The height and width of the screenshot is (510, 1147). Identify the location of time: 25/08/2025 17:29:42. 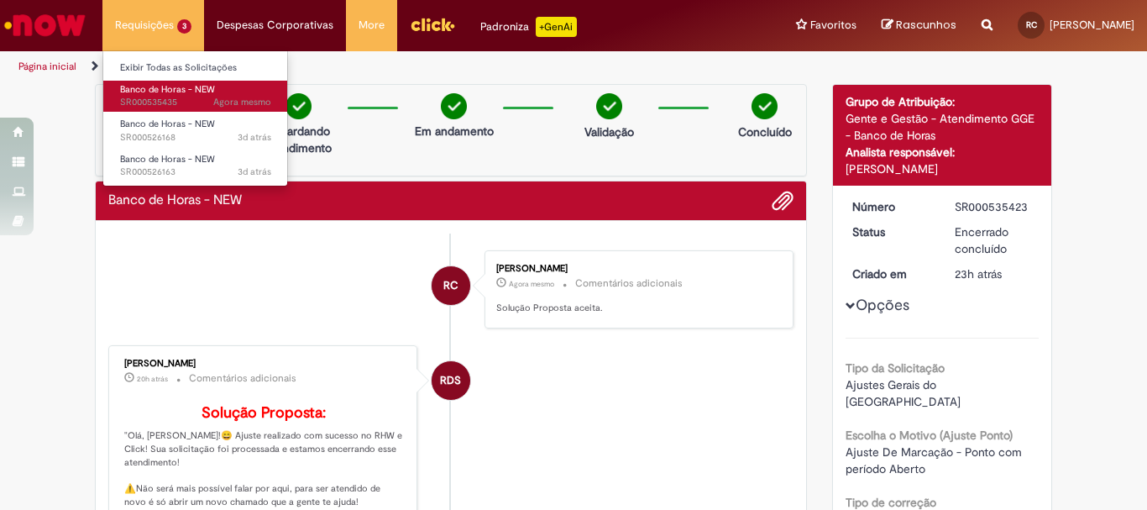
(255, 137).